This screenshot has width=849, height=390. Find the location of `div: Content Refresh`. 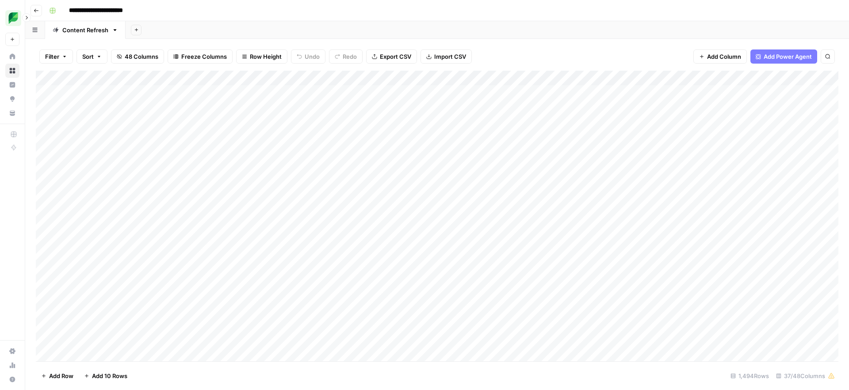

div: Content Refresh is located at coordinates (85, 30).